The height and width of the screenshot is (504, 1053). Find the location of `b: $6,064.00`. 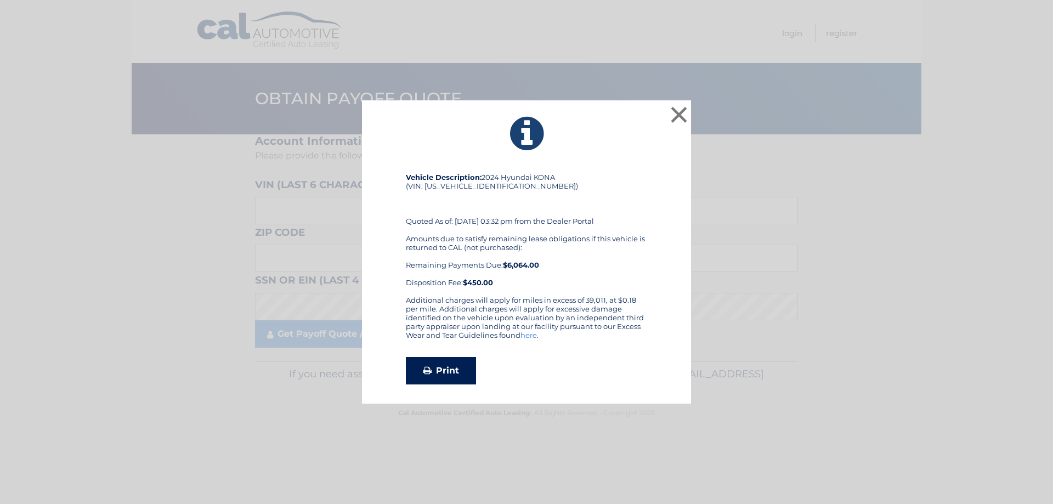

b: $6,064.00 is located at coordinates (521, 265).